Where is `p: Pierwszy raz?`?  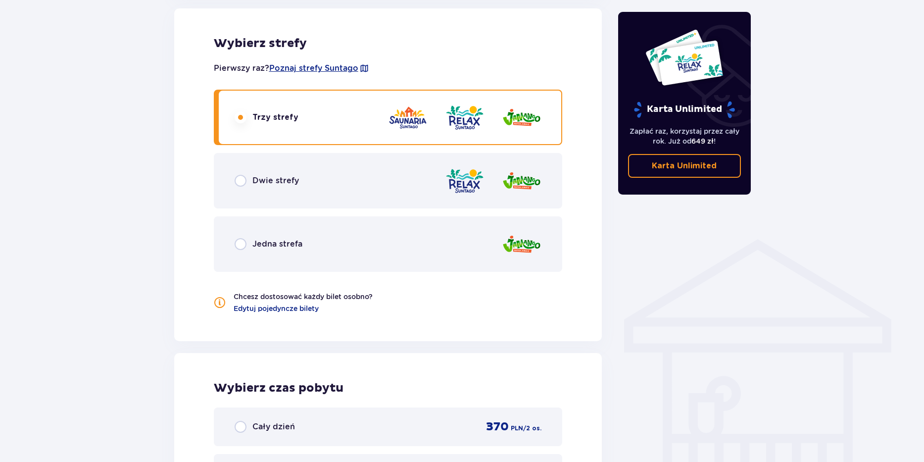
p: Pierwszy raz? is located at coordinates (291, 68).